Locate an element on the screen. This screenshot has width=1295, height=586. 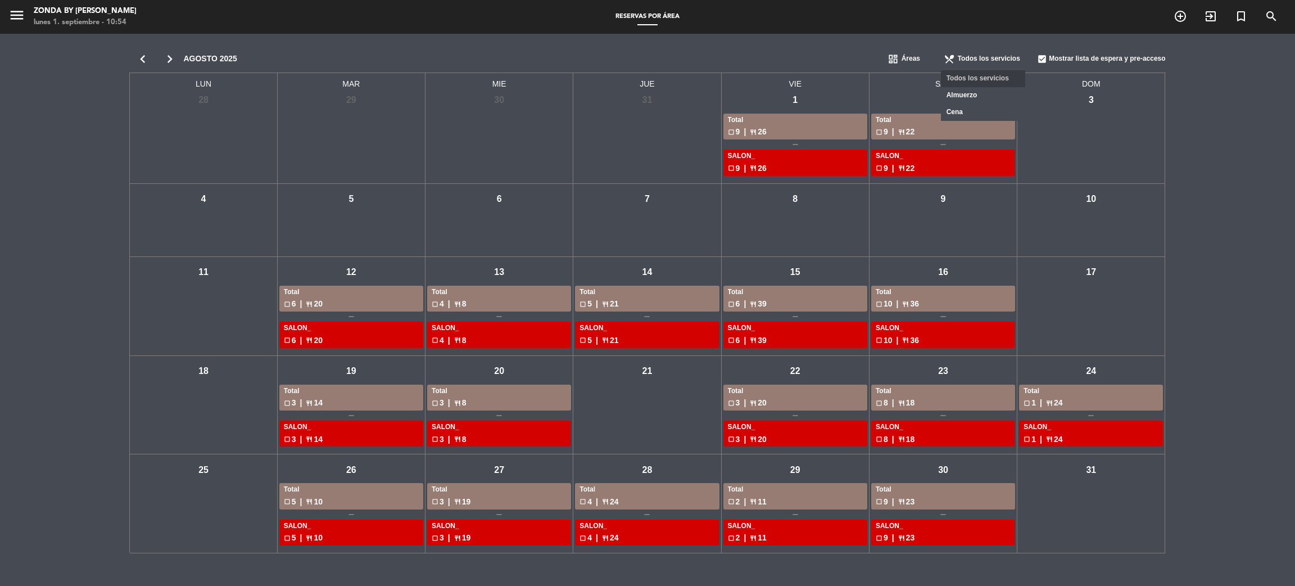
div: 3 14 is located at coordinates (351, 439).